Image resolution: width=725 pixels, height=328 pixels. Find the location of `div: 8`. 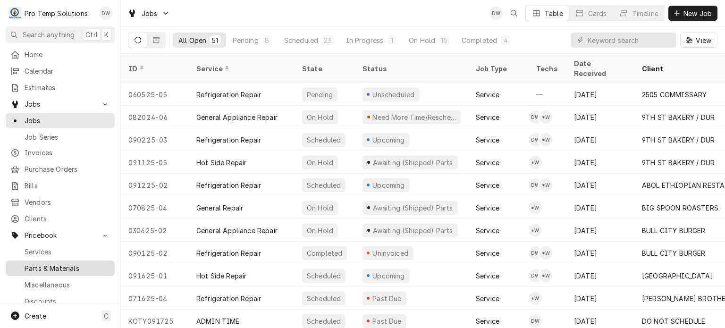

div: 8 is located at coordinates (267, 40).